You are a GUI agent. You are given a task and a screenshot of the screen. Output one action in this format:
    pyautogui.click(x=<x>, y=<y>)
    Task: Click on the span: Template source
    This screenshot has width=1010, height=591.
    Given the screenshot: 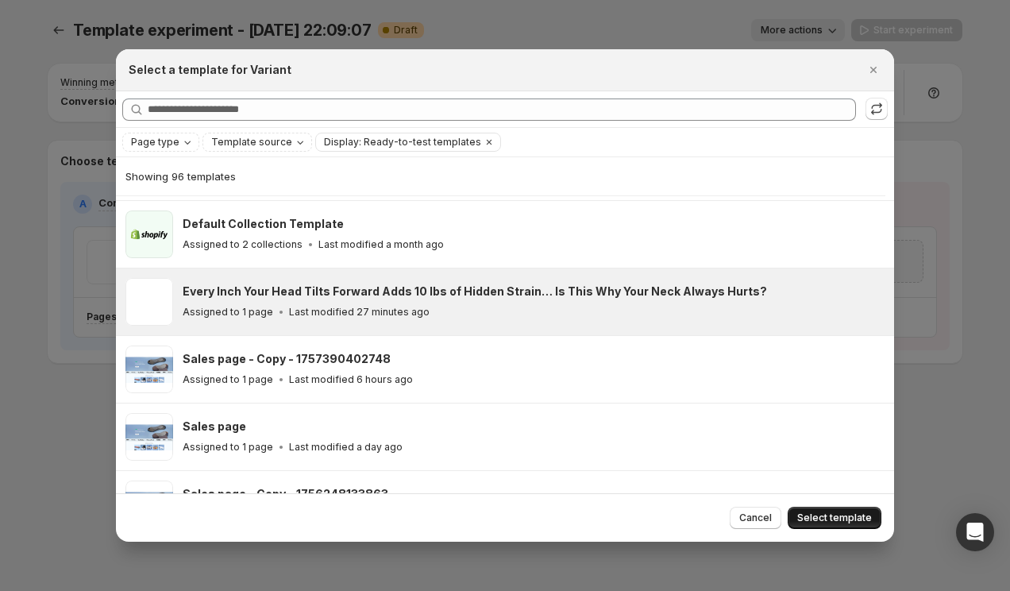 What is the action you would take?
    pyautogui.click(x=252, y=142)
    